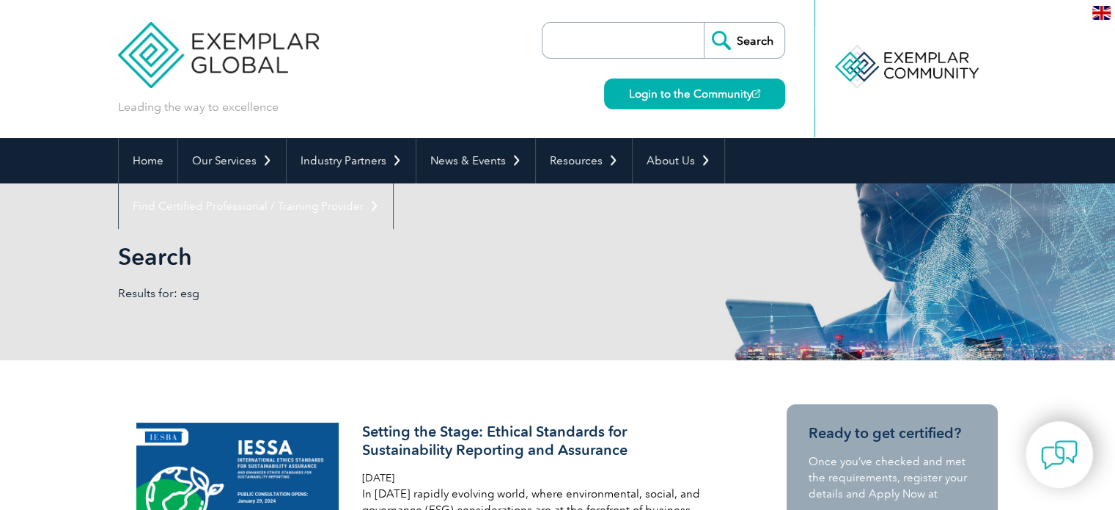 This screenshot has width=1115, height=510. I want to click on a: Find Certified Professional / Training Provider, so click(256, 206).